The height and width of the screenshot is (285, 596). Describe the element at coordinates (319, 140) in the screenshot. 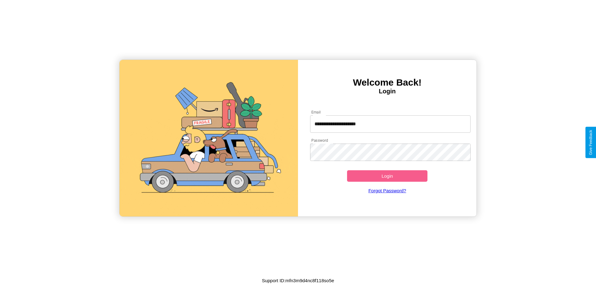

I see `label: Password` at that location.